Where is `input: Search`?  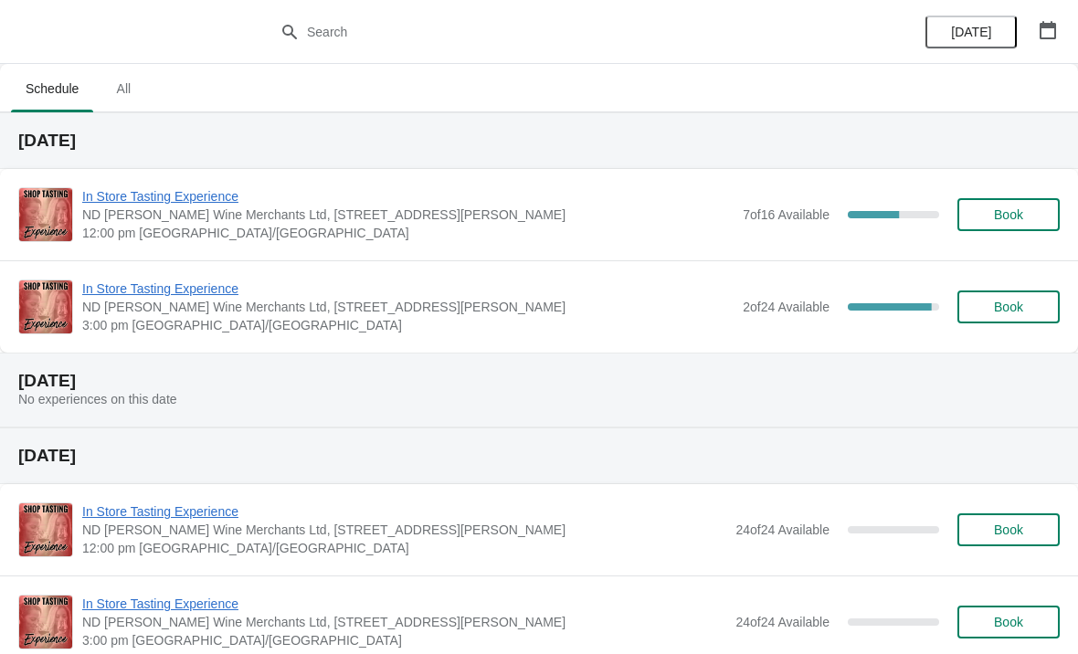
input: Search is located at coordinates (557, 32).